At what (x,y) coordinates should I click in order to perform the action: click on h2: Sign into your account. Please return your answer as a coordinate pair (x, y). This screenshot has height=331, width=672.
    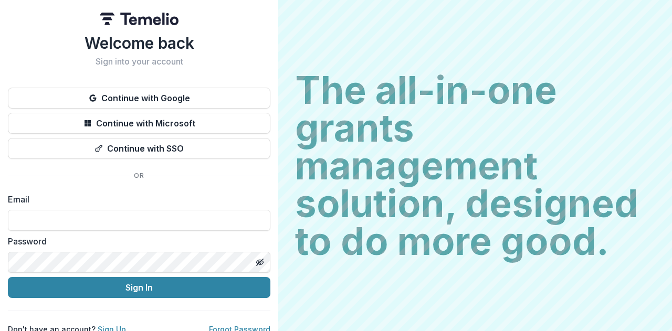
    Looking at the image, I should click on (139, 61).